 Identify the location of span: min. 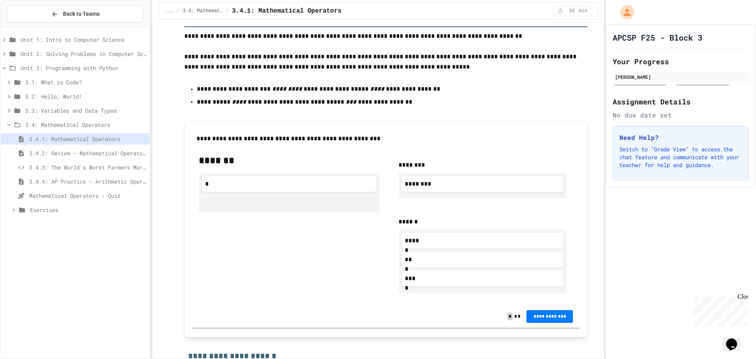
(583, 11).